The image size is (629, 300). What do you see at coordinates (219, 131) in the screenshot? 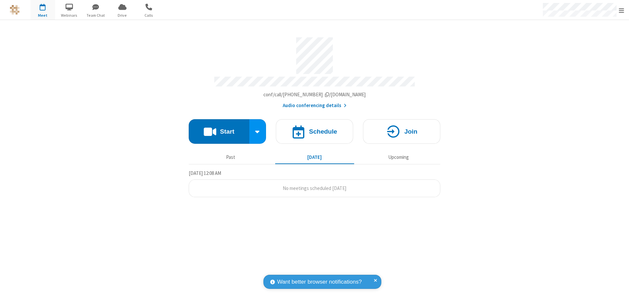
I see `button: Start` at bounding box center [219, 131].